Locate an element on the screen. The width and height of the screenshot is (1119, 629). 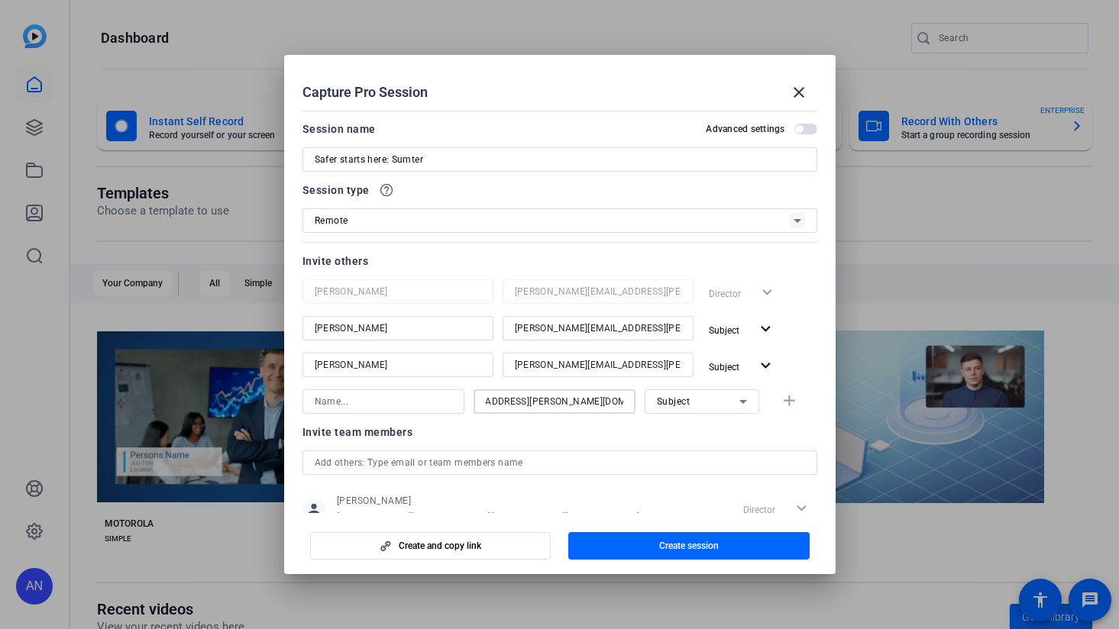
div: Capture Pro Session is located at coordinates (560, 92).